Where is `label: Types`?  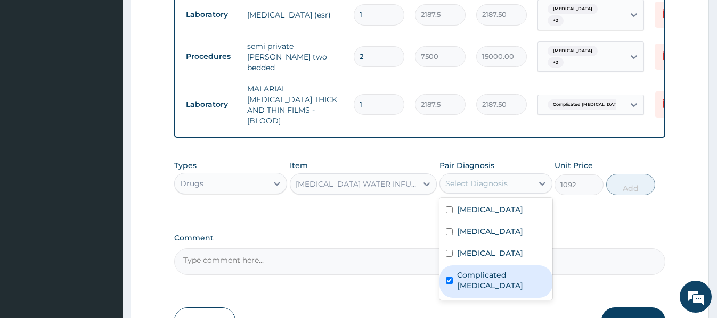 label: Types is located at coordinates (185, 166).